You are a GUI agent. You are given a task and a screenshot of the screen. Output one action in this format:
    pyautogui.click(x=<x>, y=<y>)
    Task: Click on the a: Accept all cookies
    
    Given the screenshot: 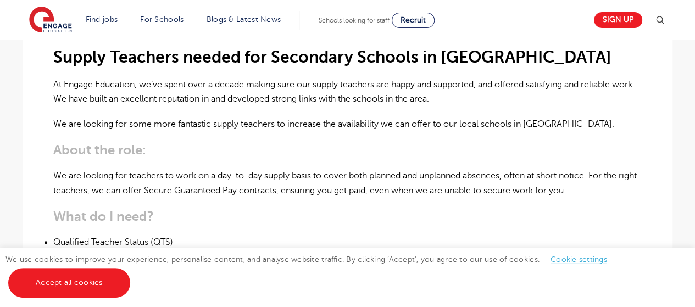 What is the action you would take?
    pyautogui.click(x=69, y=283)
    